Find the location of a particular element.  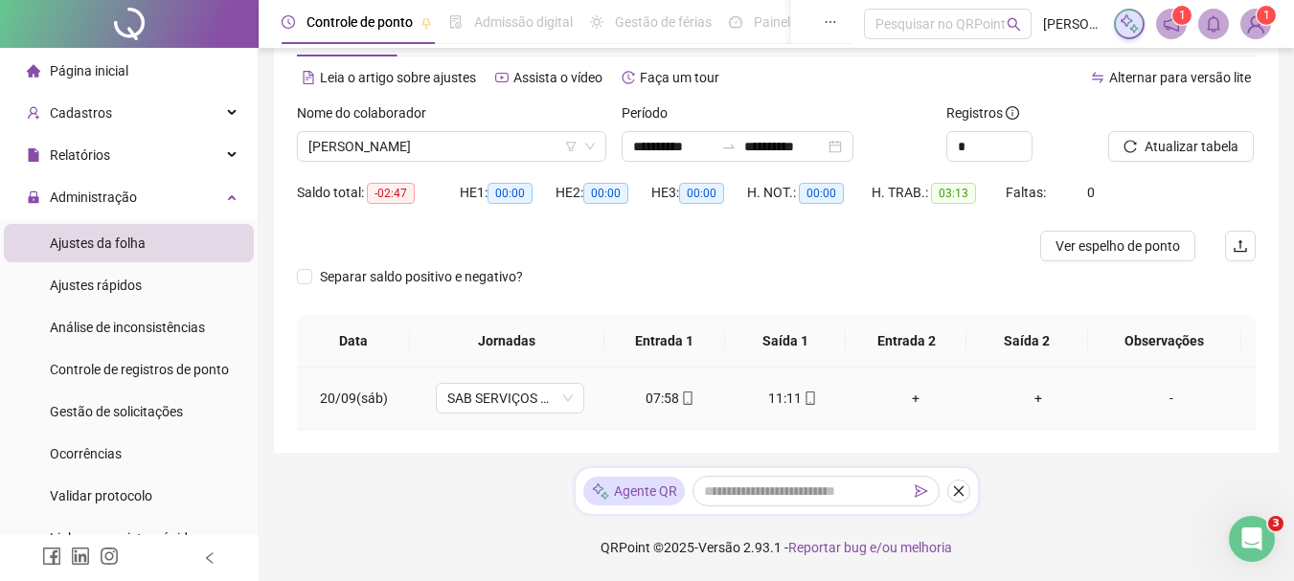

span: Reportar bug e/ou melhoria is located at coordinates (870, 548).